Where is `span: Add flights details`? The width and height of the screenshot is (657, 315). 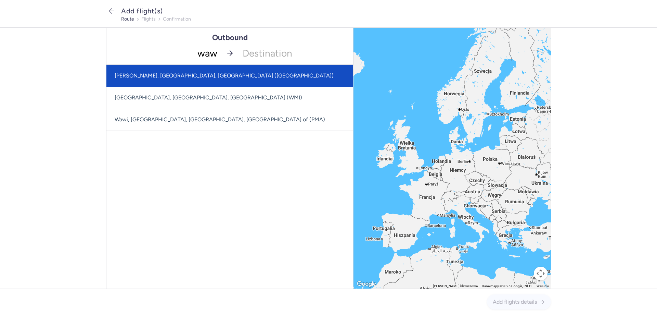 span: Add flights details is located at coordinates (515, 302).